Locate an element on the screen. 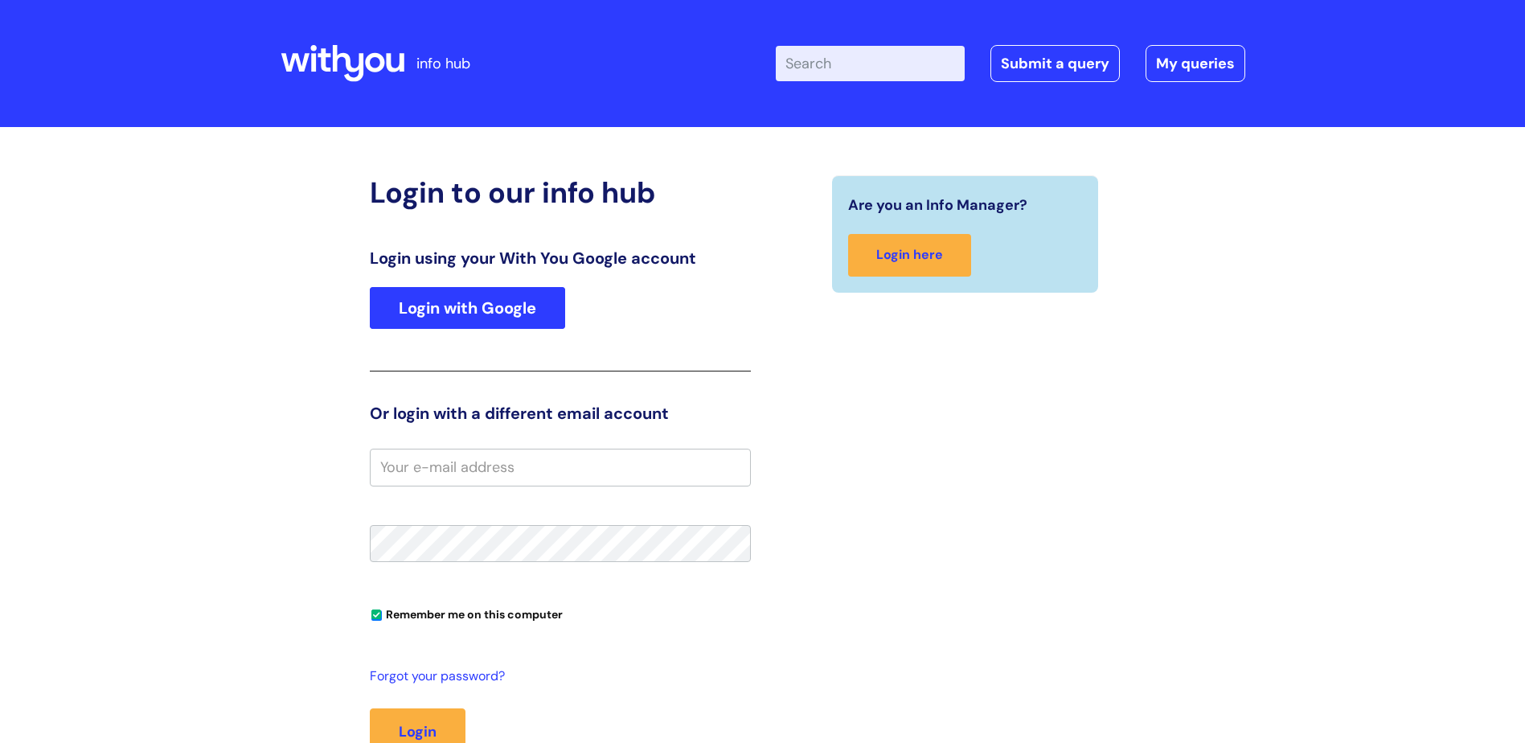  a: Forgot your password? is located at coordinates (556, 676).